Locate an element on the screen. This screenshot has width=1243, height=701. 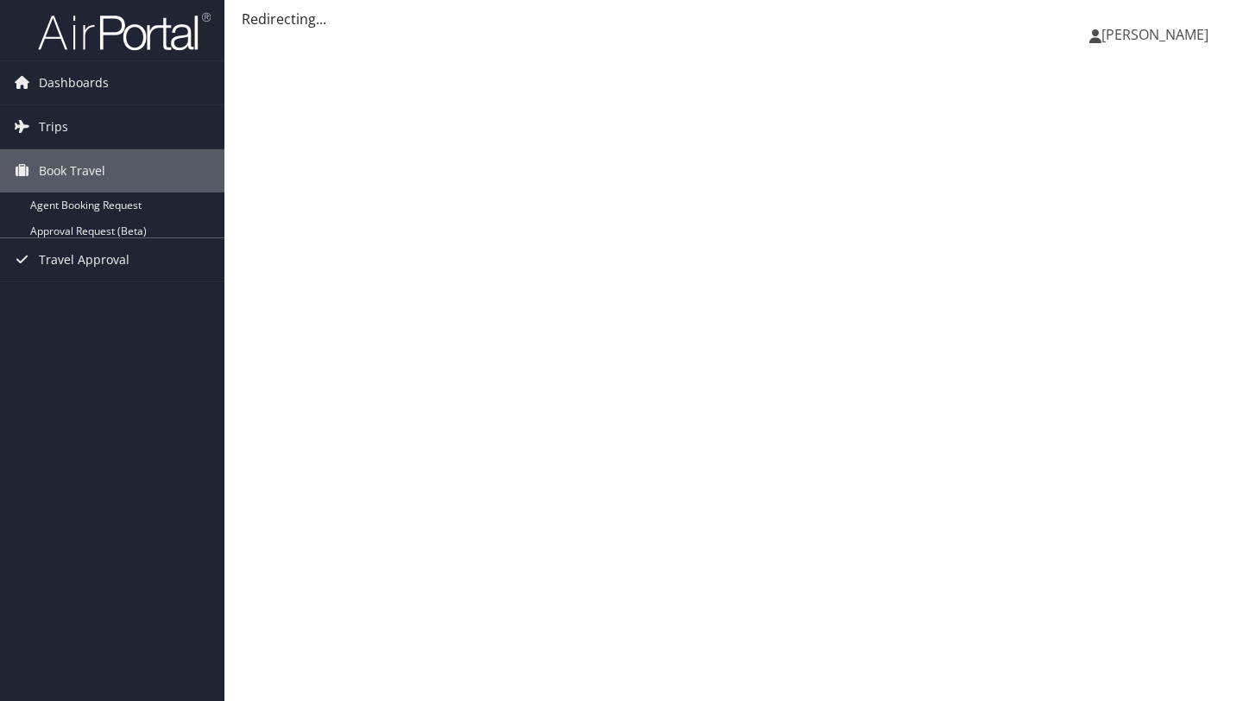
span: Dashboards is located at coordinates (73, 83).